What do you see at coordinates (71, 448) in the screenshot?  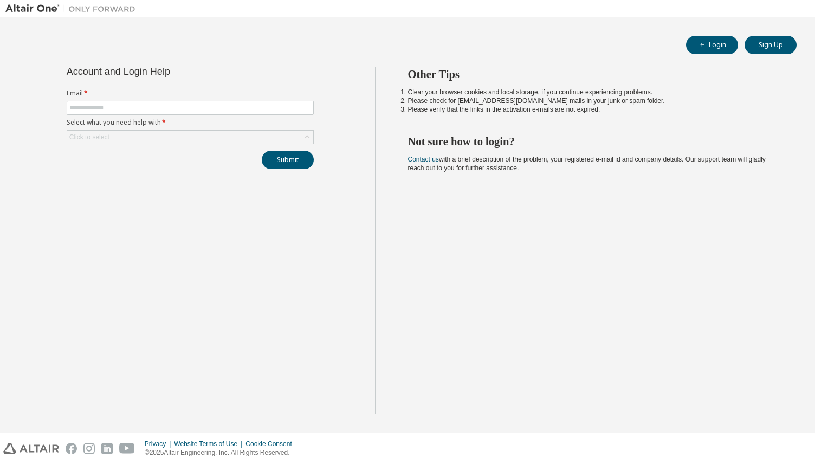 I see `img: facebook.svg` at bounding box center [71, 448].